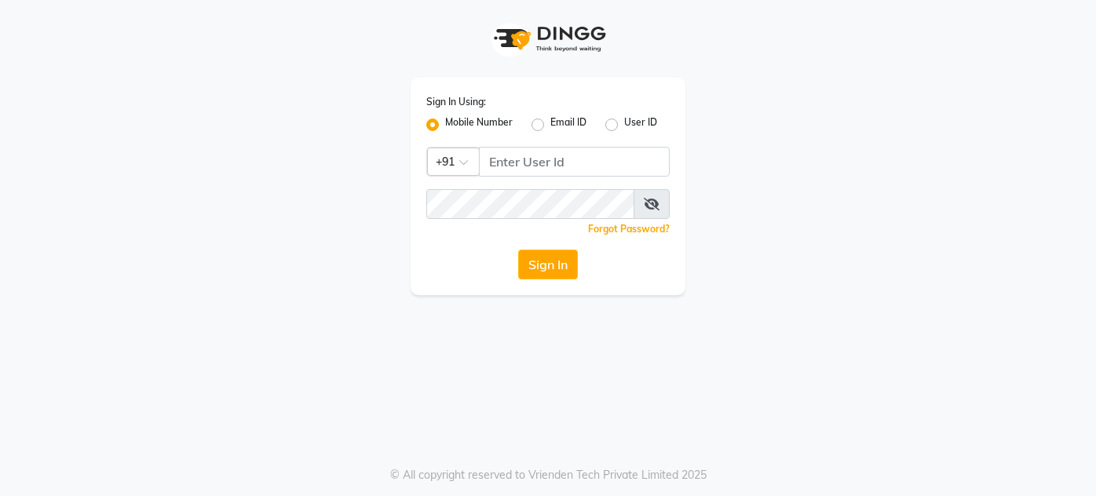 The width and height of the screenshot is (1096, 496). Describe the element at coordinates (548, 38) in the screenshot. I see `img: logo1.svg` at that location.